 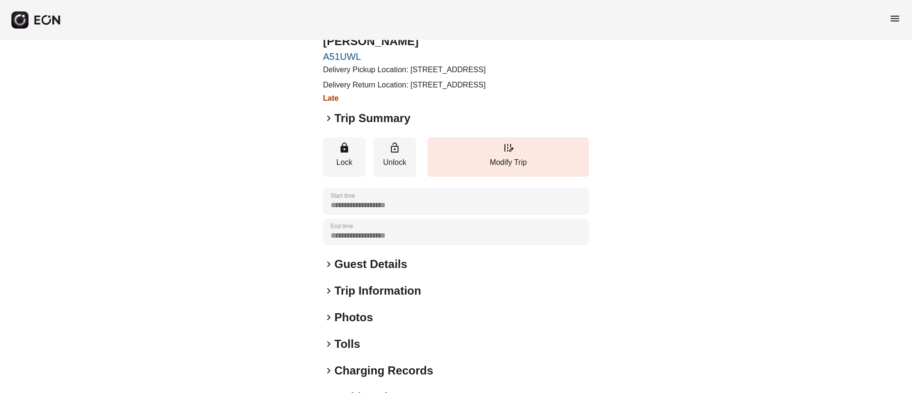 I want to click on span: lock, so click(x=344, y=148).